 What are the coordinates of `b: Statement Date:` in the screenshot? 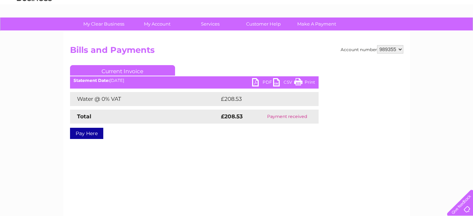 It's located at (91, 80).